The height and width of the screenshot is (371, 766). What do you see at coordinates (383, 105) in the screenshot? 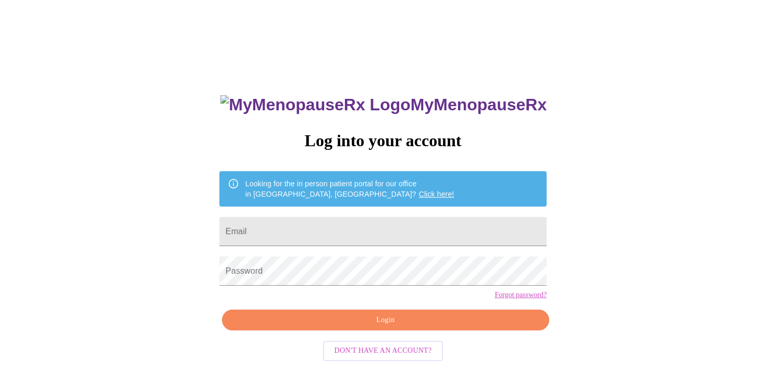
I see `h3: MyMenopauseRx` at bounding box center [383, 105].